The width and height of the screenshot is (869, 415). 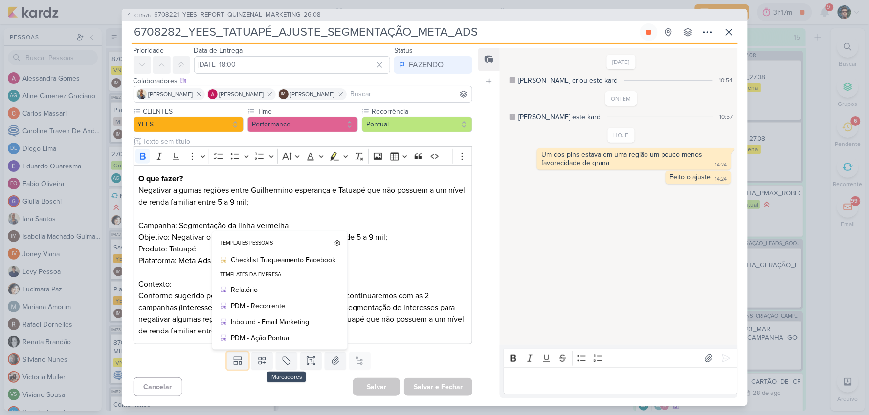 I want to click on div: Um dos pins estava em uma região um pouco menos favorecidade de grana, so click(x=623, y=159).